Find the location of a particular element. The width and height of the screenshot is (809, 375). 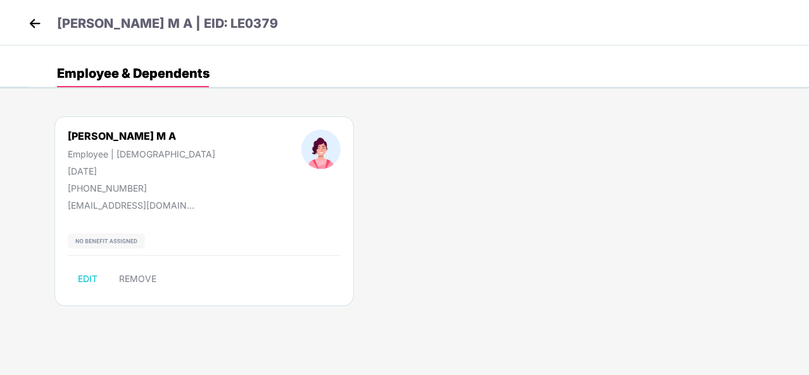

img: profileImage is located at coordinates (321, 149).